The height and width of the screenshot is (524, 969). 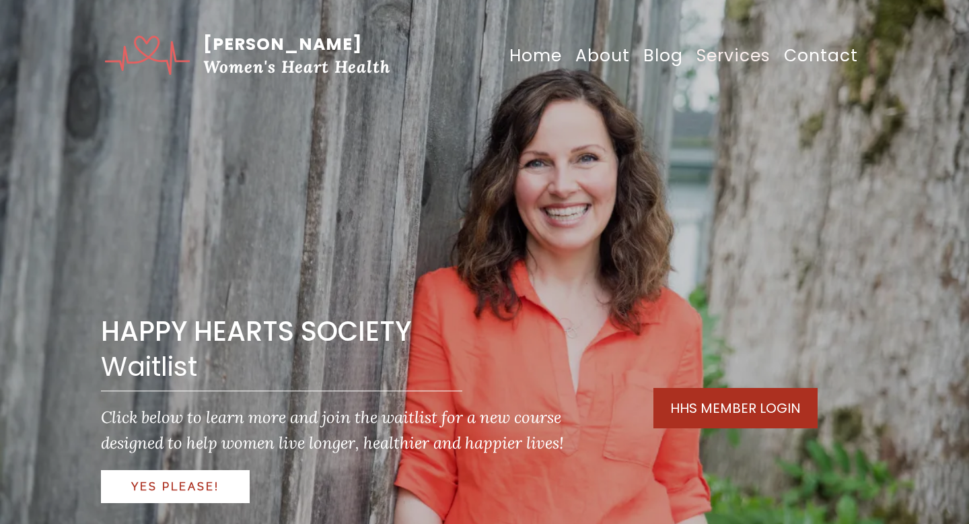 I want to click on a: Blog, so click(x=663, y=56).